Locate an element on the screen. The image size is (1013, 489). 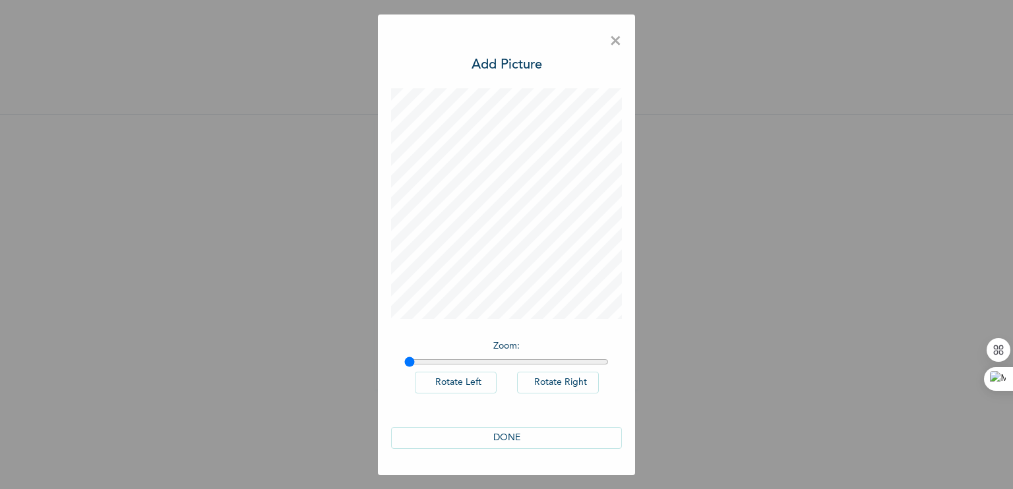
button: Rotate Left is located at coordinates (456, 383).